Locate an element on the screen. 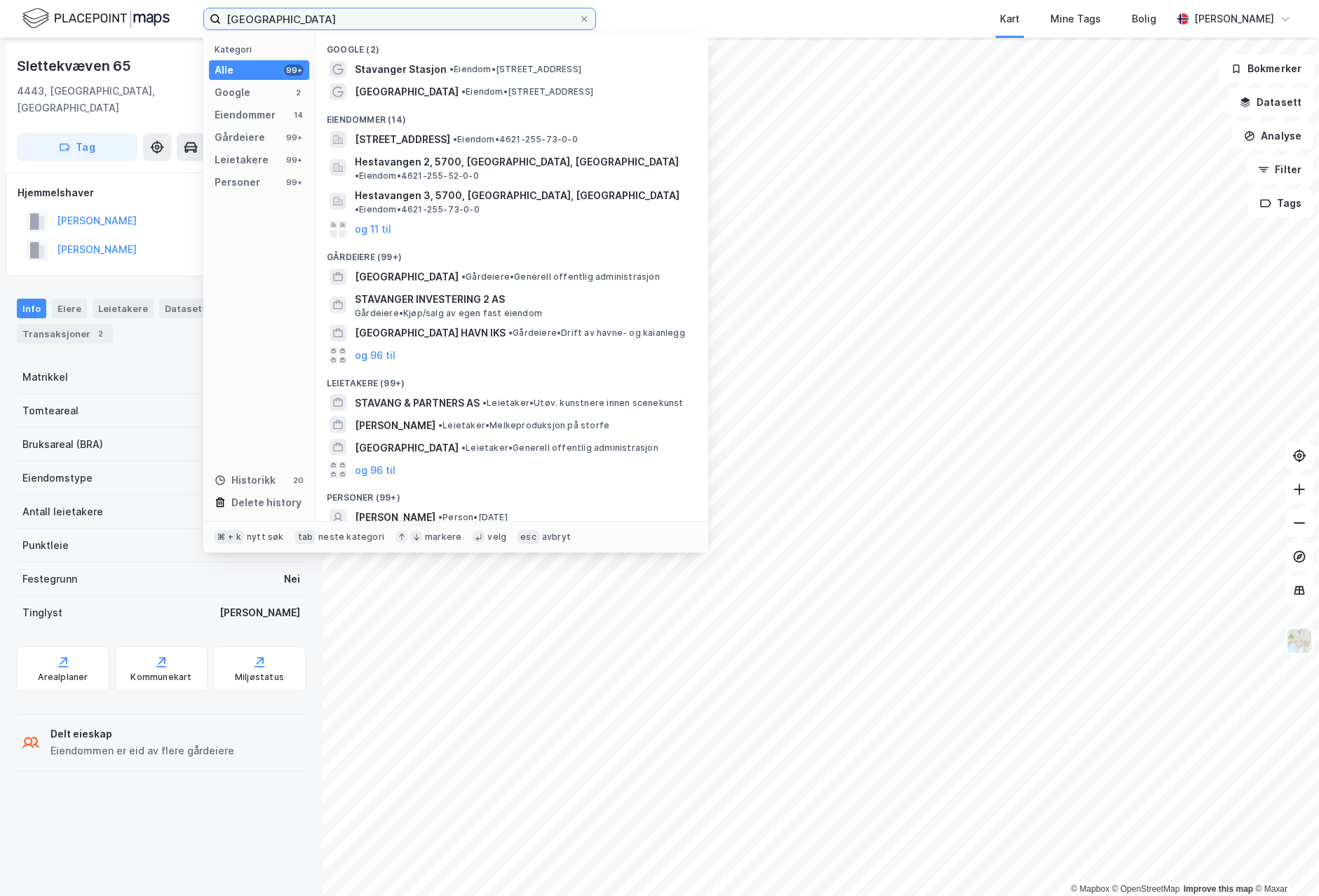  a: Improve this map is located at coordinates (1218, 889).